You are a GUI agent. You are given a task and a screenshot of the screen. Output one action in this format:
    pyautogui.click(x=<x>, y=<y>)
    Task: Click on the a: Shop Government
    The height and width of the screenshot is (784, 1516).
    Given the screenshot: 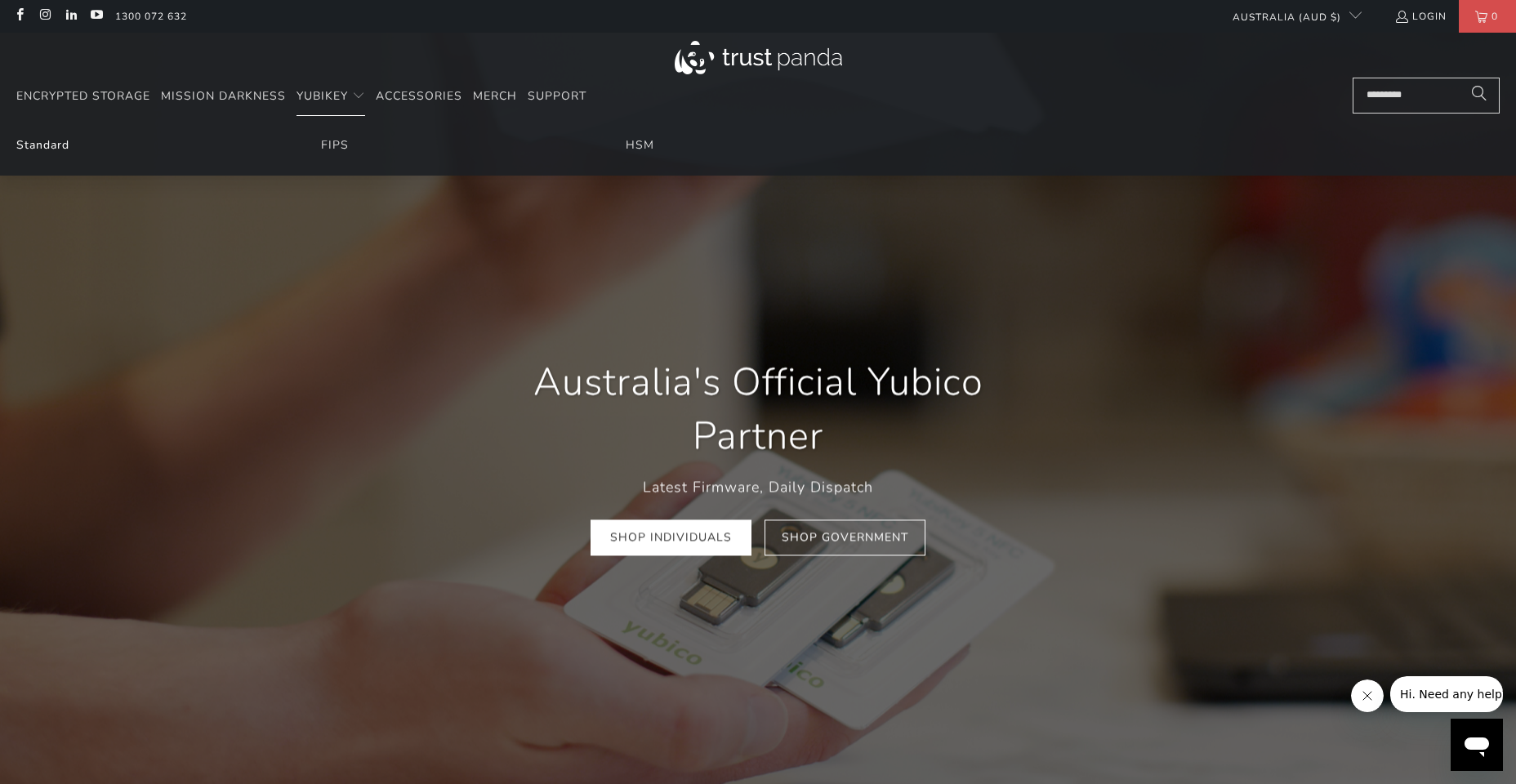 What is the action you would take?
    pyautogui.click(x=844, y=538)
    